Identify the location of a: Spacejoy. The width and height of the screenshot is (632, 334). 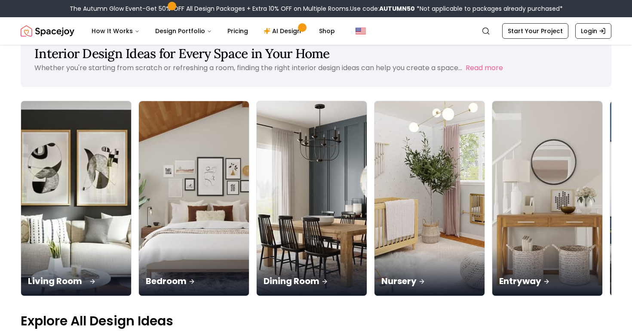
(47, 31).